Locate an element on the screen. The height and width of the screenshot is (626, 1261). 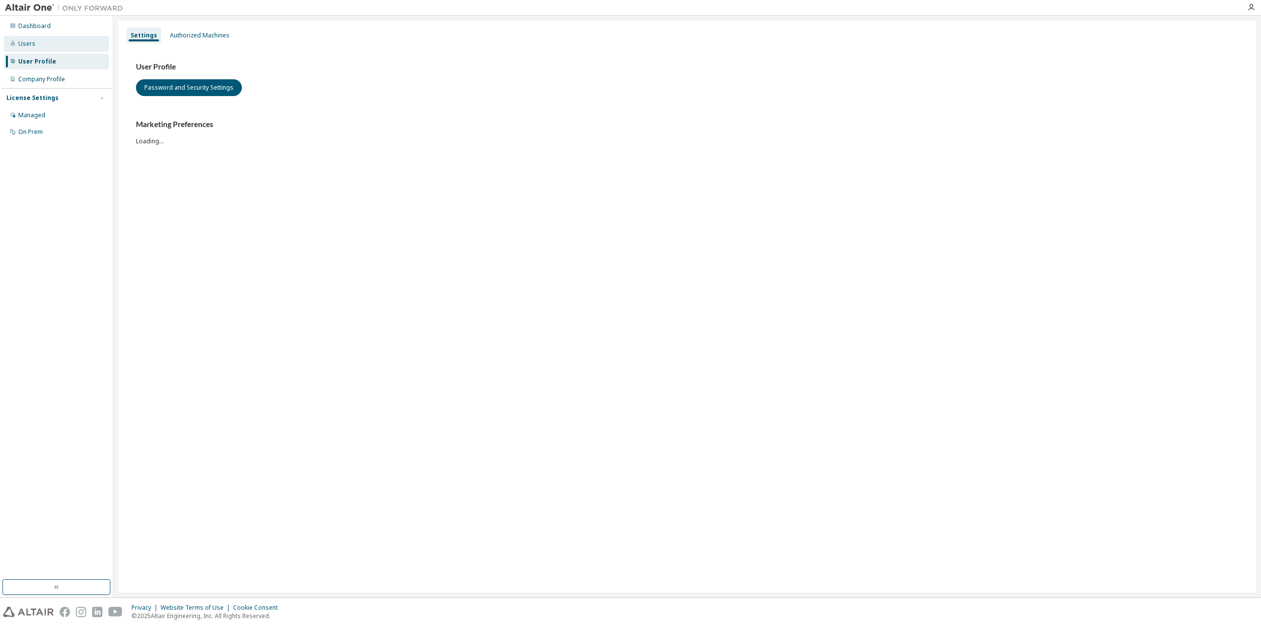
div: Settings is located at coordinates (144, 35).